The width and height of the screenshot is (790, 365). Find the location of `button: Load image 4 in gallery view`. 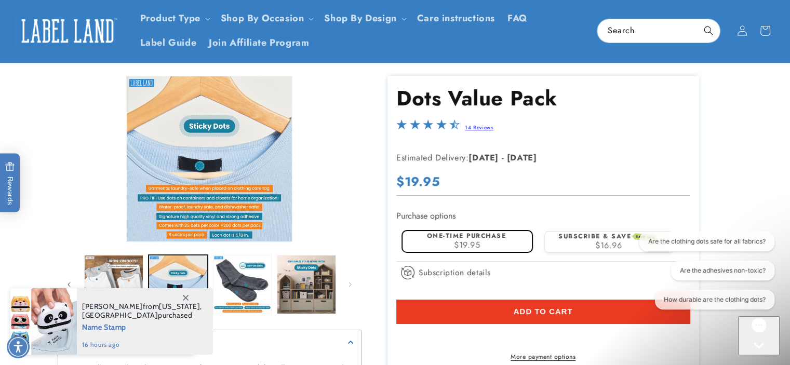

button: Load image 4 in gallery view is located at coordinates (178, 285).